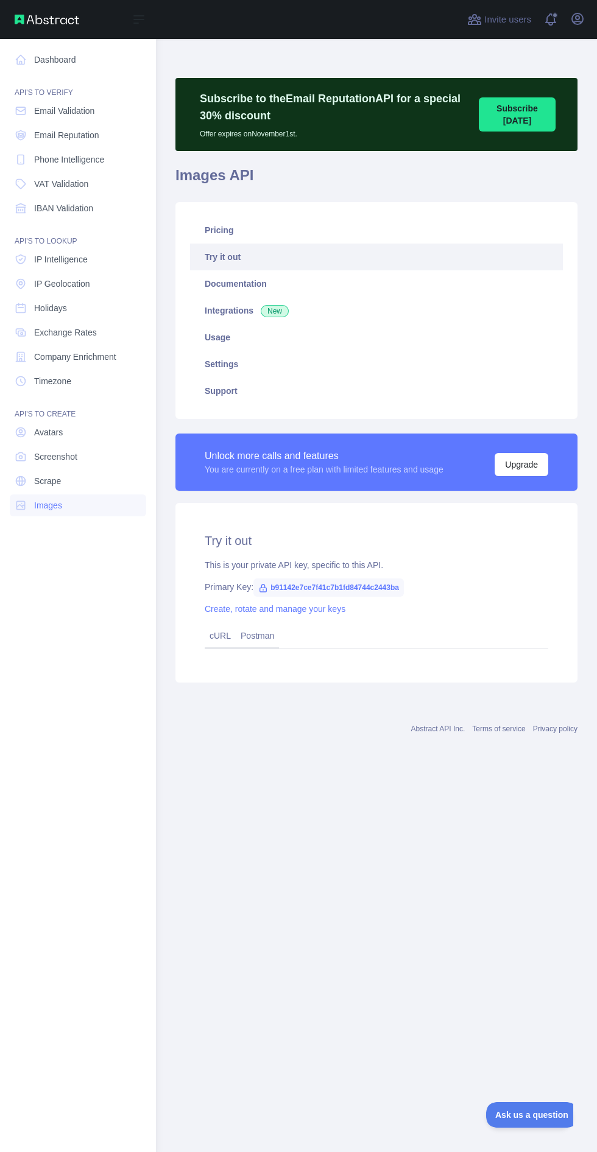 Image resolution: width=597 pixels, height=1152 pixels. I want to click on a: Settings, so click(376, 364).